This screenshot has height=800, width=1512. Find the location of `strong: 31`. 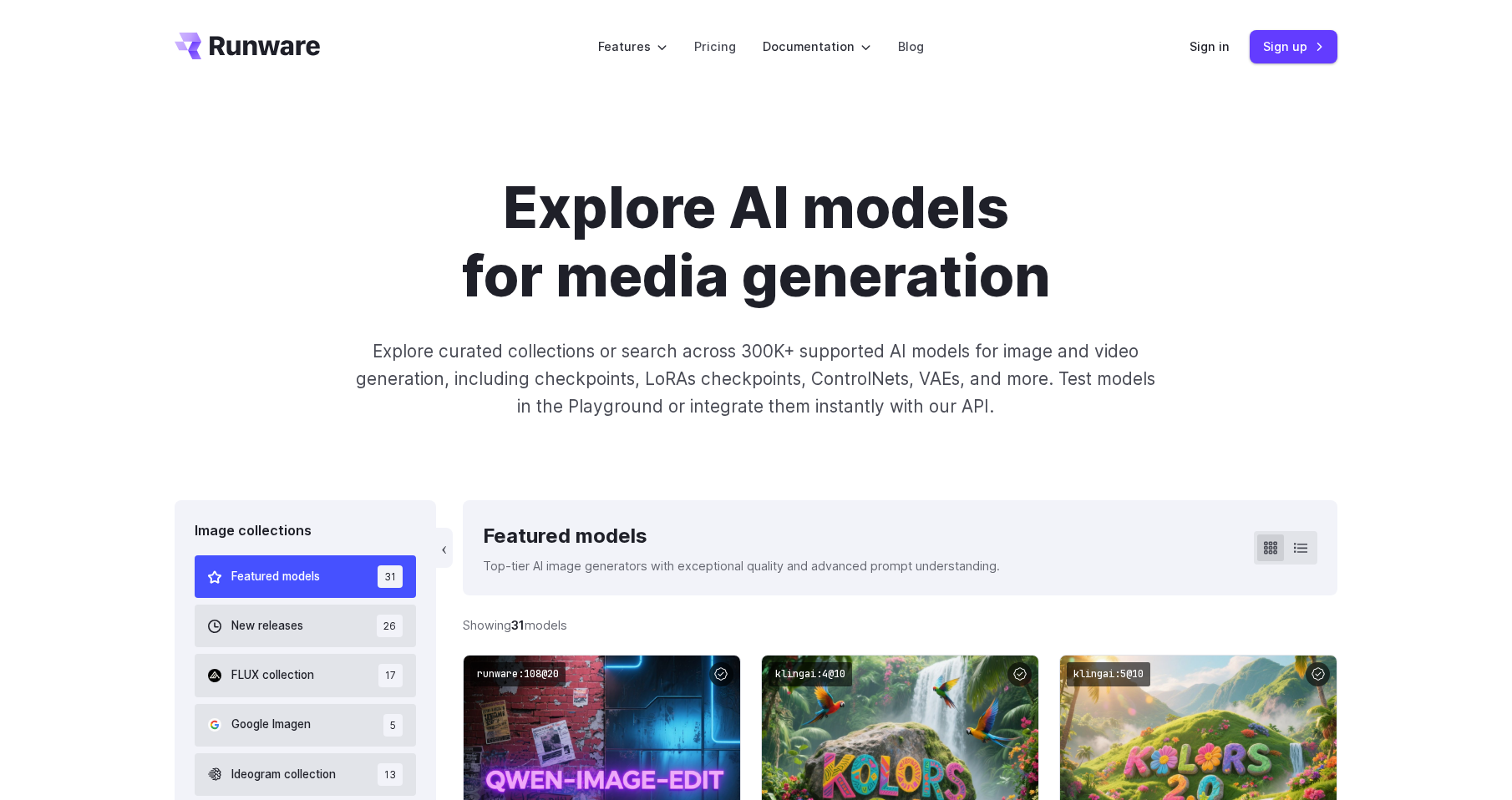

strong: 31 is located at coordinates (518, 624).